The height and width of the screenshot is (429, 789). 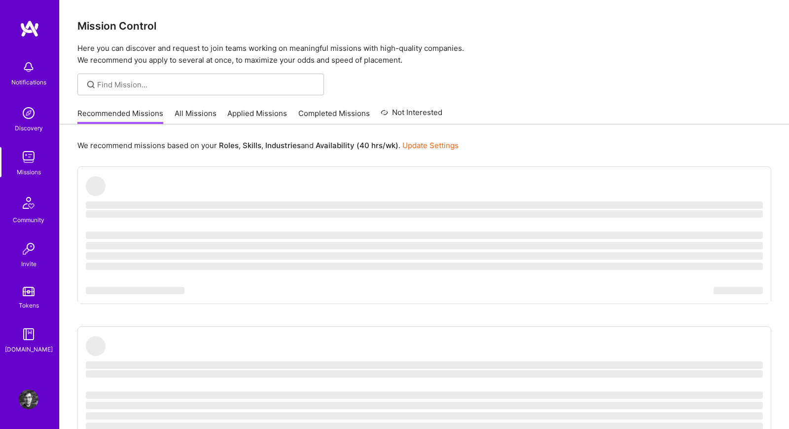 What do you see at coordinates (424, 26) in the screenshot?
I see `h3: Mission Control` at bounding box center [424, 26].